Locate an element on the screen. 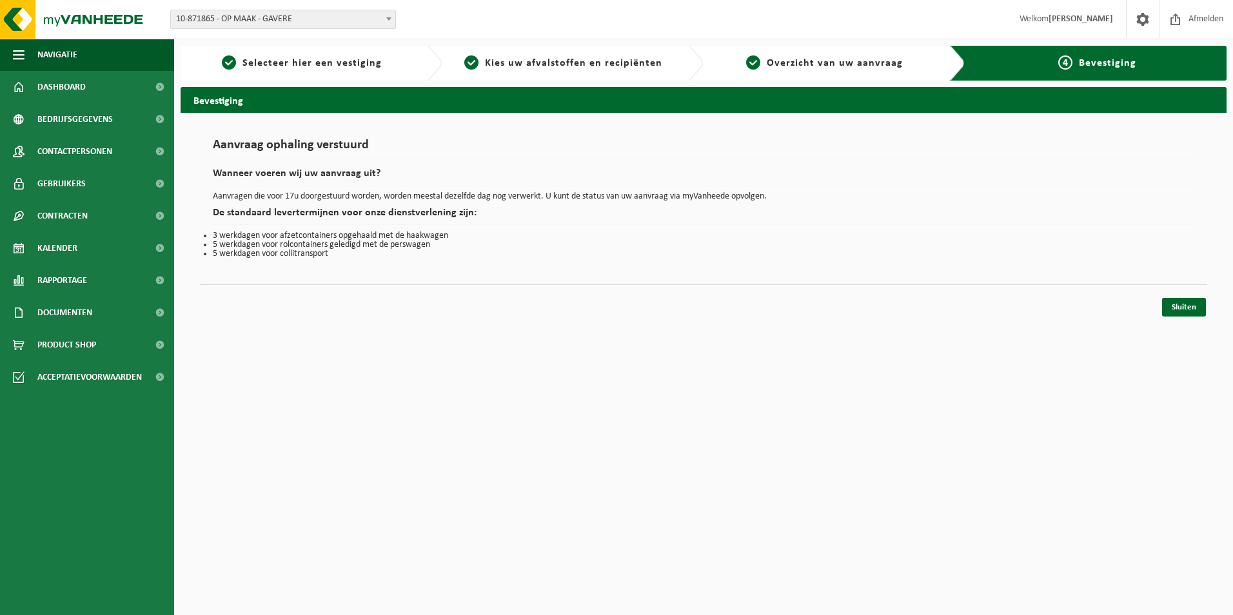 Image resolution: width=1233 pixels, height=615 pixels. span: Navigatie is located at coordinates (57, 55).